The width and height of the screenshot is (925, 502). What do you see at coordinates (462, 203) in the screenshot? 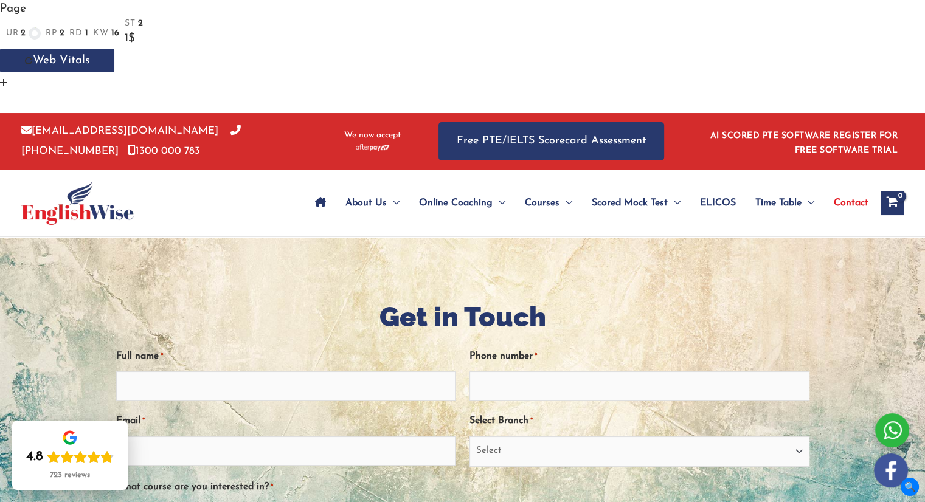
I see `a: Online CoachingMenu Toggle` at bounding box center [462, 203].